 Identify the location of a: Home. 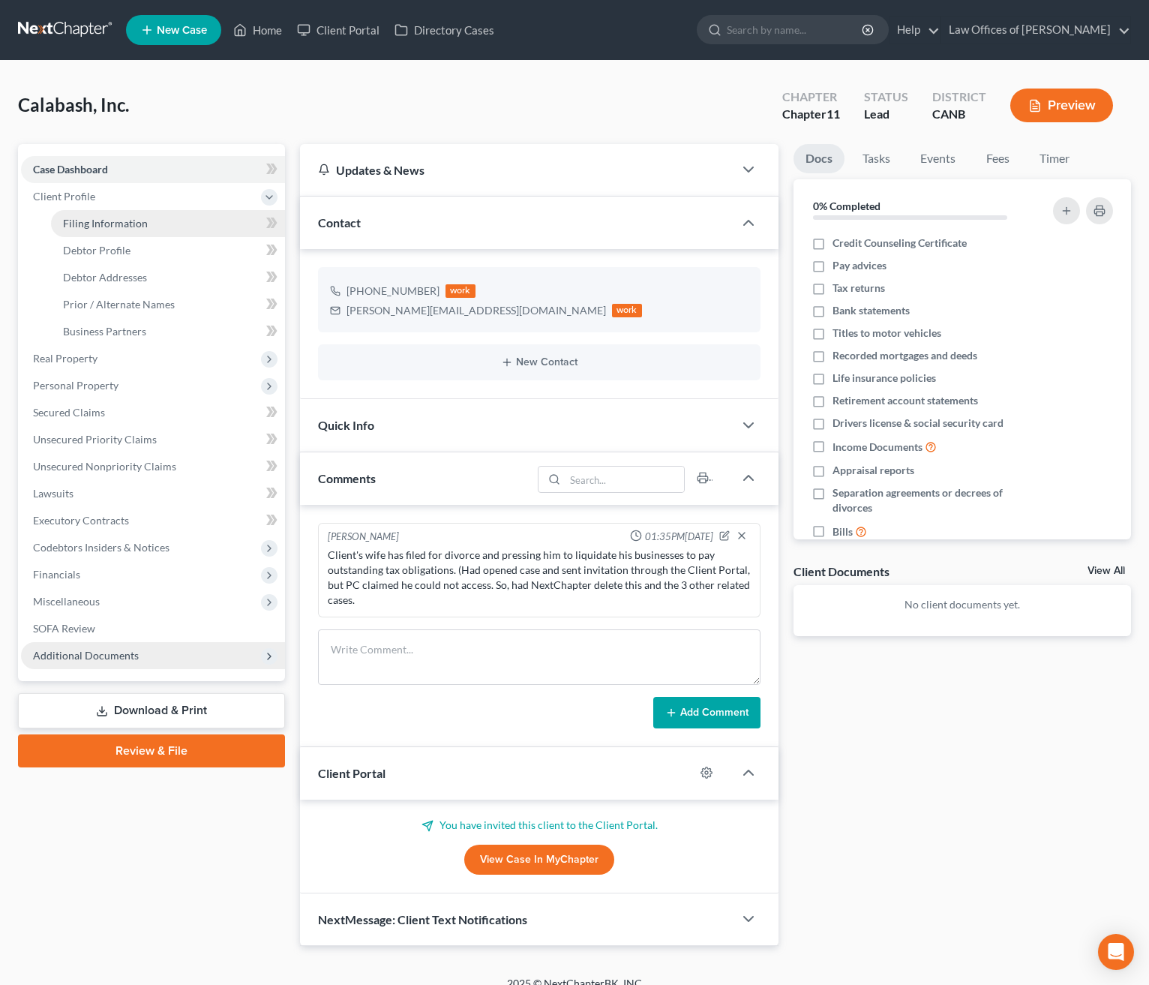
(257, 30).